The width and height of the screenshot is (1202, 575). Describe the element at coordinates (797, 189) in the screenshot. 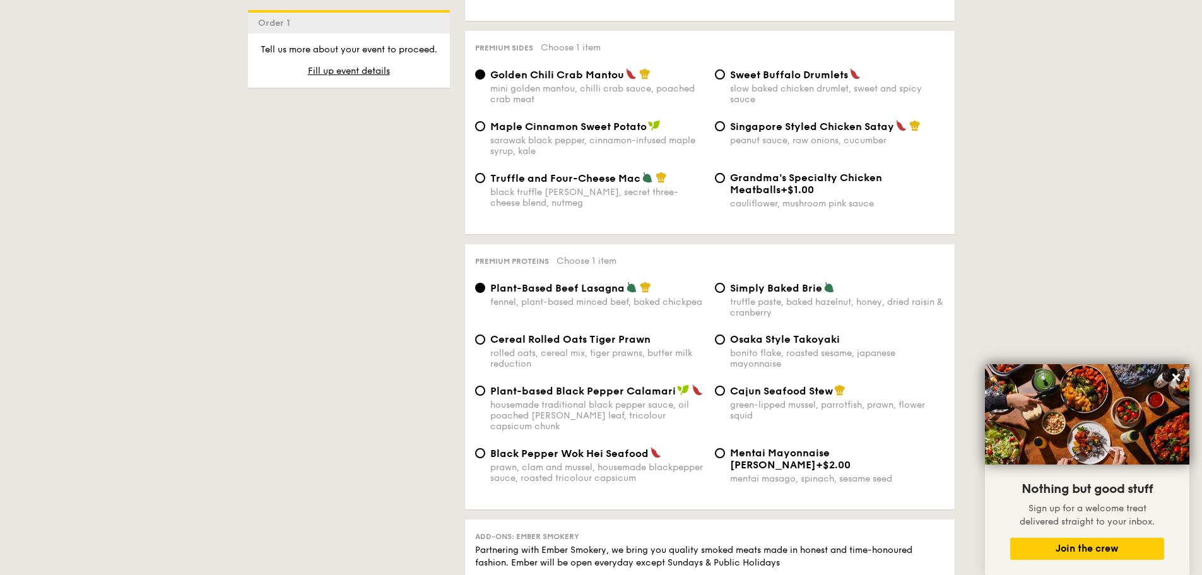

I see `span: +$1.00` at that location.